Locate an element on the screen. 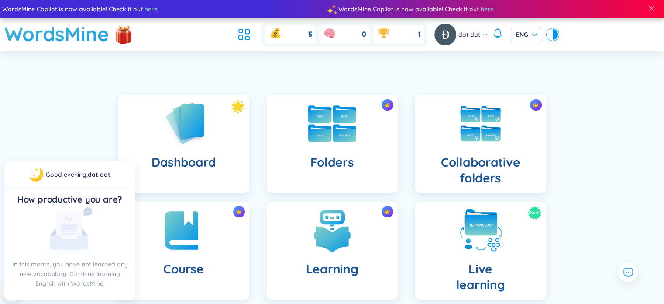 The image size is (664, 304). h4: Collaborative folders is located at coordinates (481, 170).